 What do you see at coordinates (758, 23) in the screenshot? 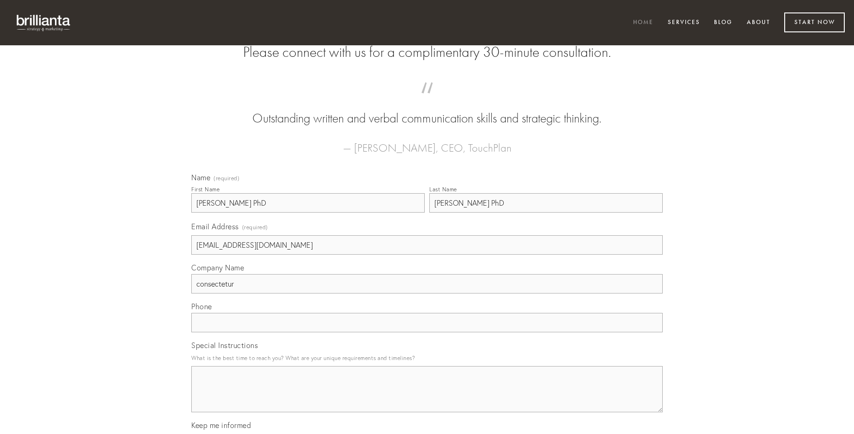
I see `a: About` at bounding box center [758, 23].